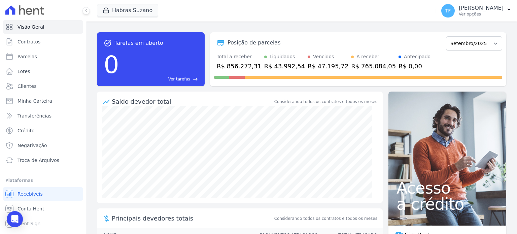 This screenshot has height=234, width=517. I want to click on a: Conta Hent, so click(43, 209).